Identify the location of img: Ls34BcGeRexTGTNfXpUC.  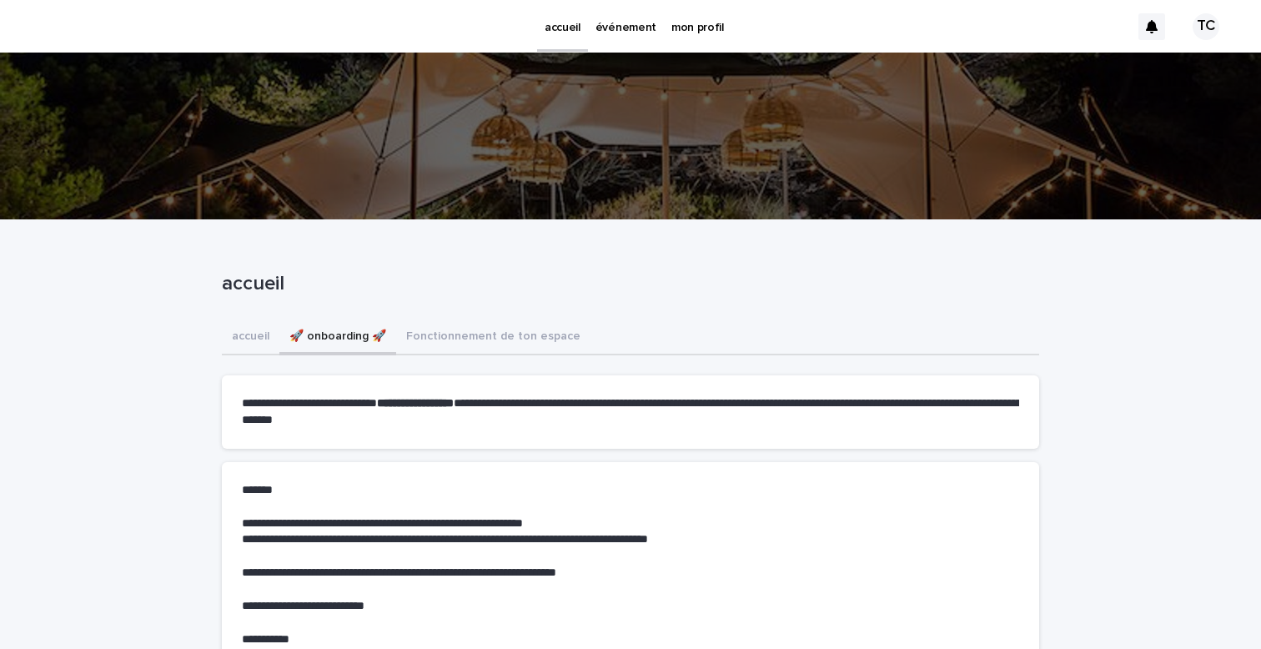
(114, 27).